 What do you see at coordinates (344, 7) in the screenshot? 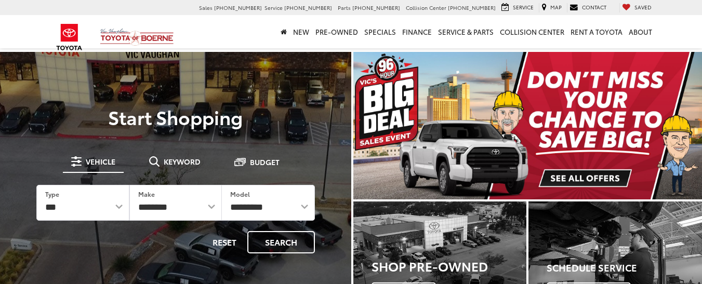
I see `span: Parts` at bounding box center [344, 7].